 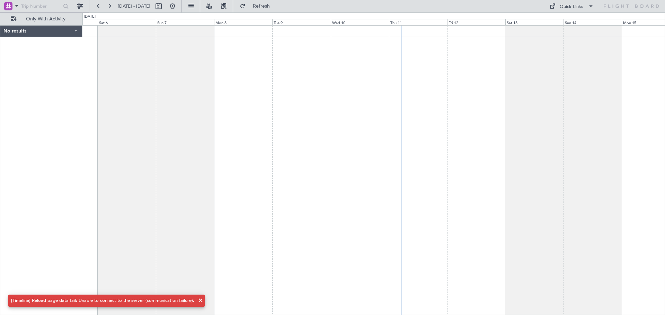 What do you see at coordinates (185, 22) in the screenshot?
I see `div: Sun 7` at bounding box center [185, 22].